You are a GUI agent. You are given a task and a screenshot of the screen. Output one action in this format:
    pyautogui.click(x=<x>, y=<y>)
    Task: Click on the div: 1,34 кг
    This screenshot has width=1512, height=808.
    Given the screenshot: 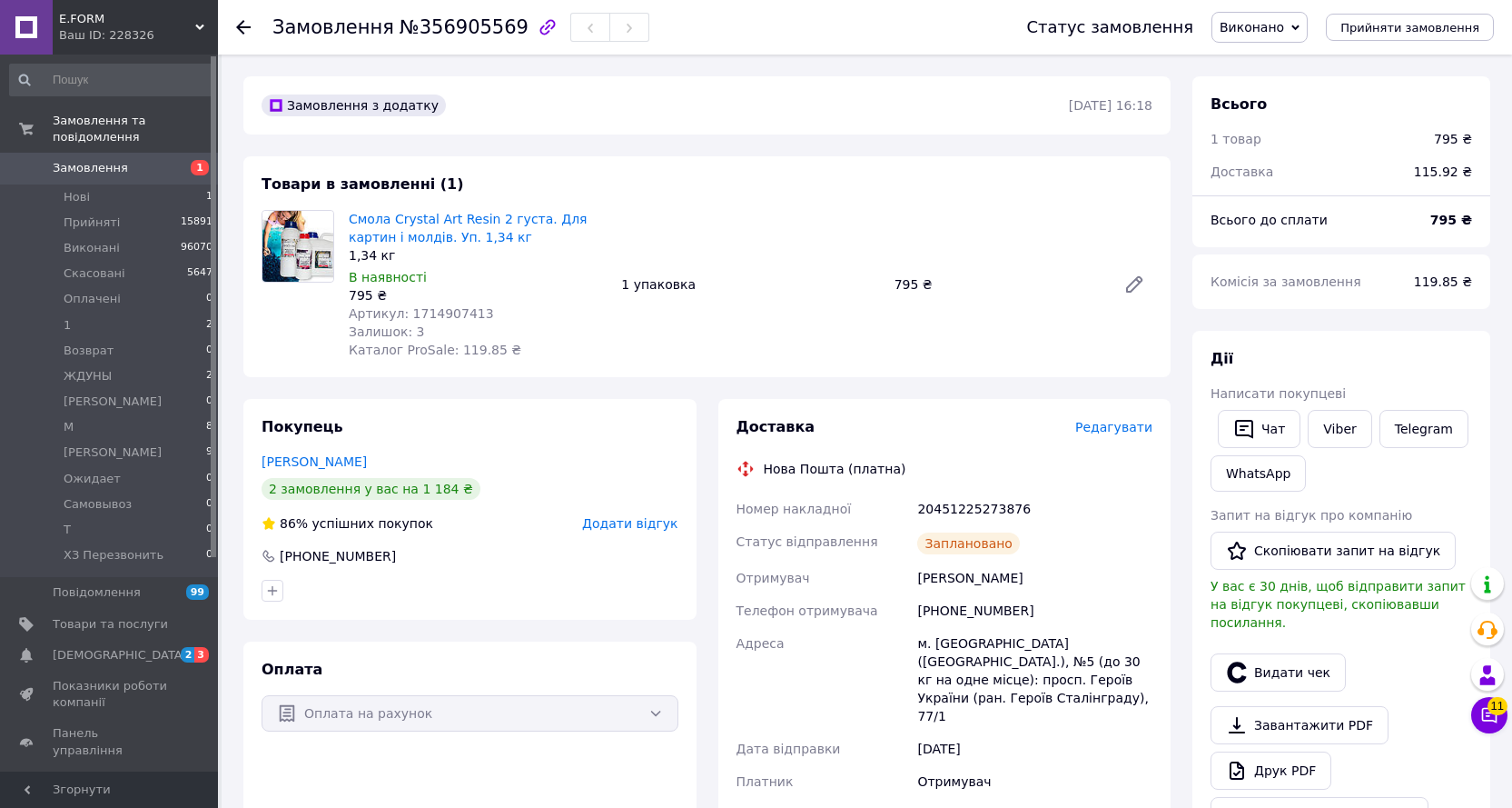 What is the action you would take?
    pyautogui.click(x=478, y=255)
    